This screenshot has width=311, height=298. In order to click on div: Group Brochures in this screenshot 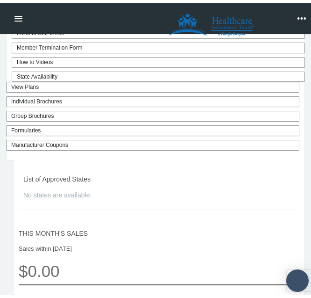, I will do `click(153, 113)`.